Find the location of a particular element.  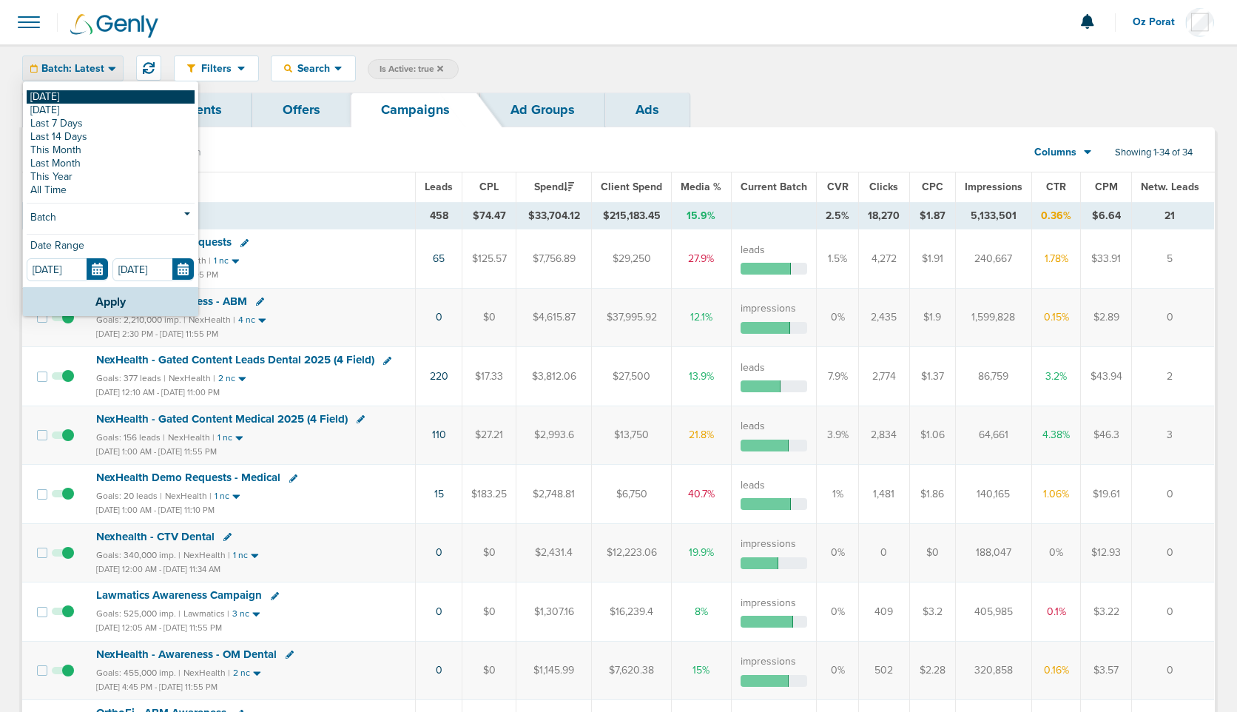

span: Netw. Leads is located at coordinates (1170, 186).